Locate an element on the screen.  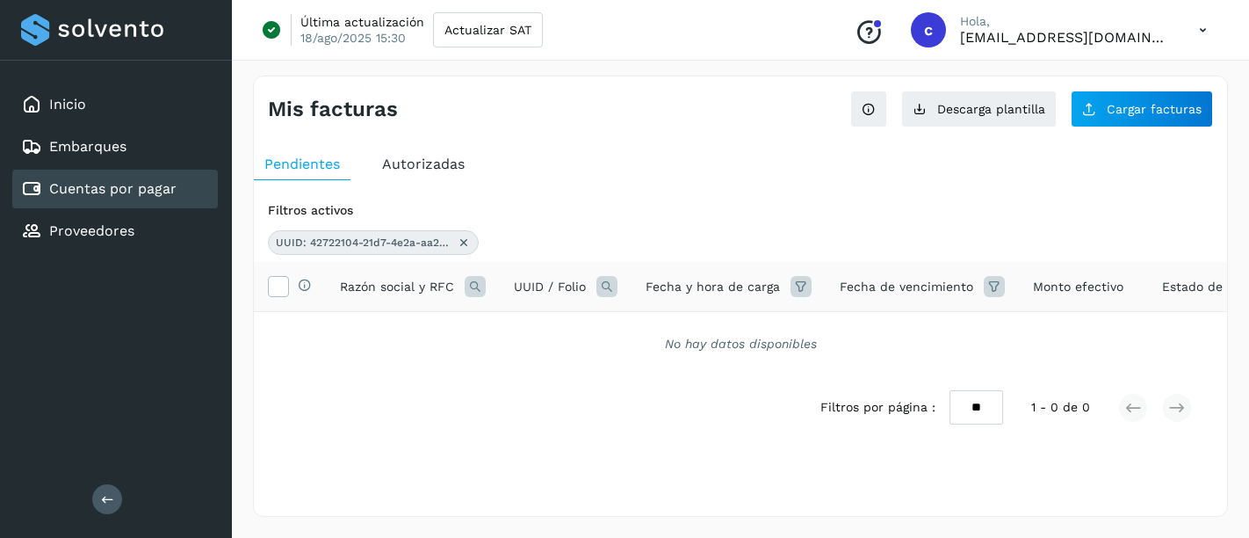
span: Descarga plantilla is located at coordinates (991, 109).